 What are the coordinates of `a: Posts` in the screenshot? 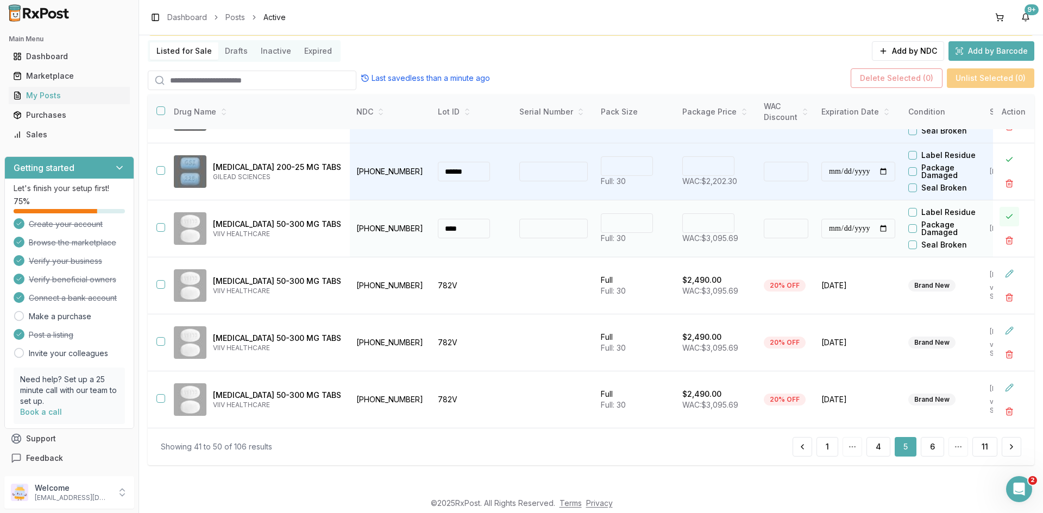 It's located at (235, 17).